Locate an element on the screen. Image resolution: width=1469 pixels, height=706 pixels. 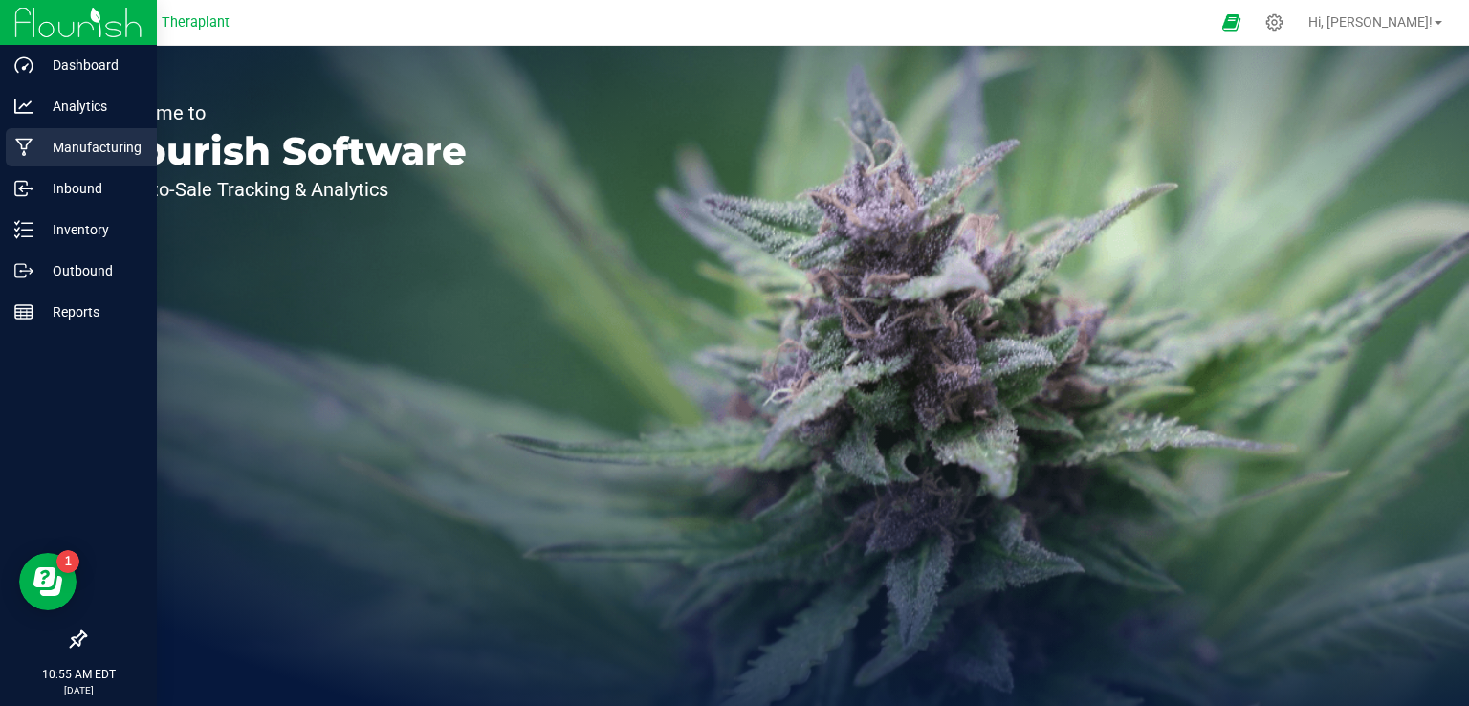
p: Welcome to is located at coordinates (285, 113).